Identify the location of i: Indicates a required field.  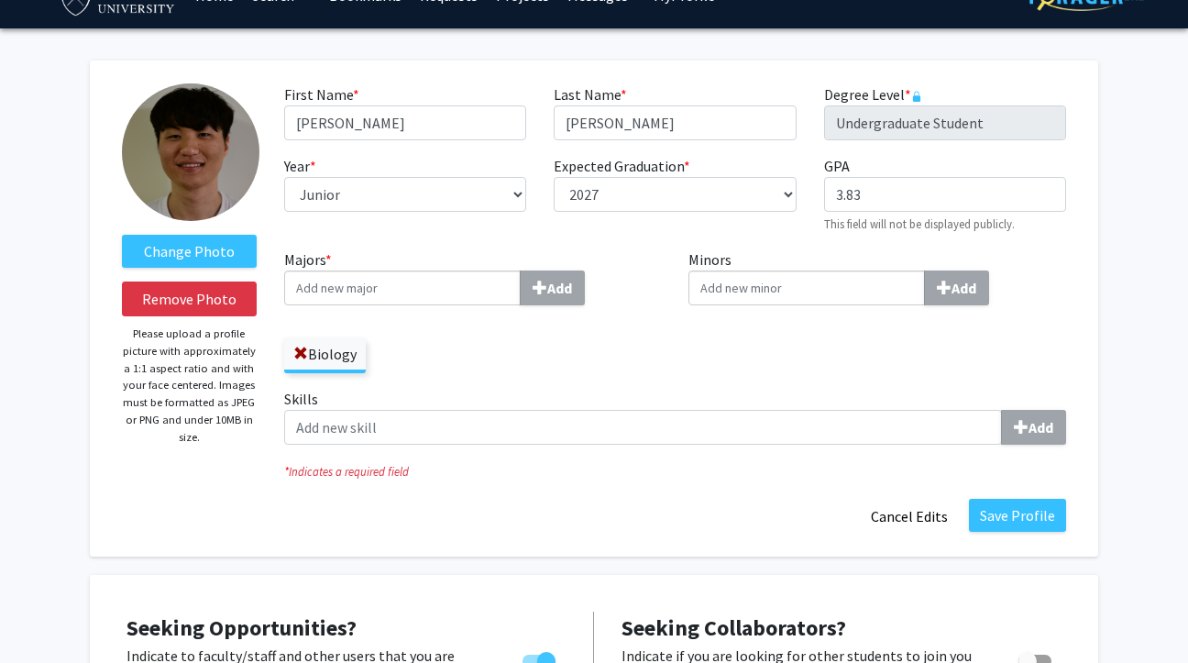
(675, 471).